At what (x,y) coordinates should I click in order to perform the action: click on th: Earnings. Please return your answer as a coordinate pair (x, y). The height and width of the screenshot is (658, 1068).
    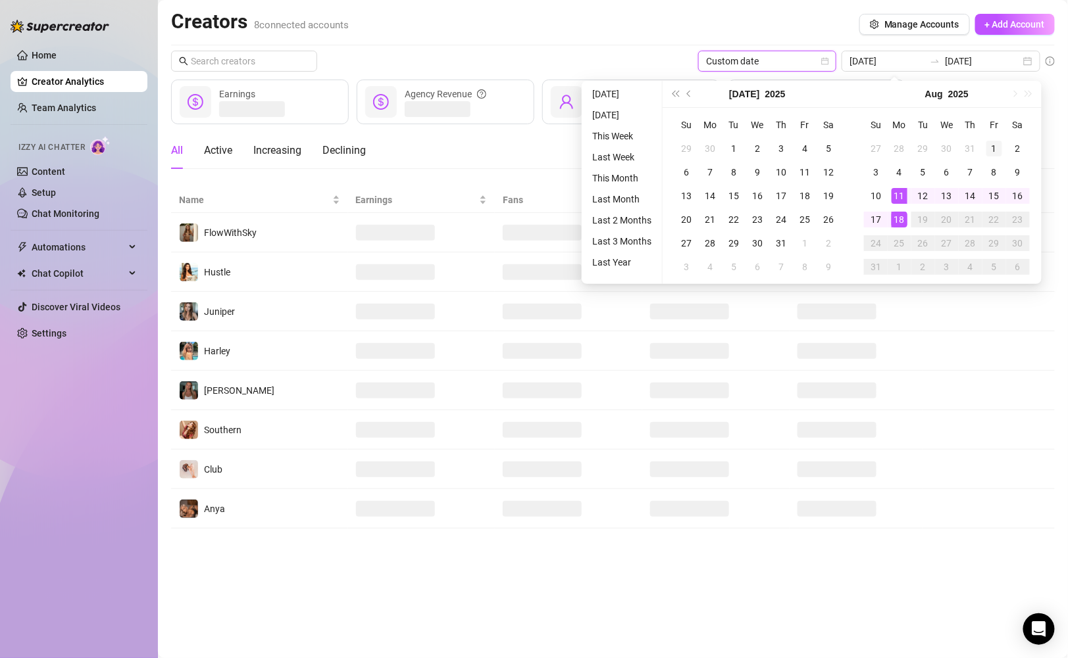
    Looking at the image, I should click on (422, 200).